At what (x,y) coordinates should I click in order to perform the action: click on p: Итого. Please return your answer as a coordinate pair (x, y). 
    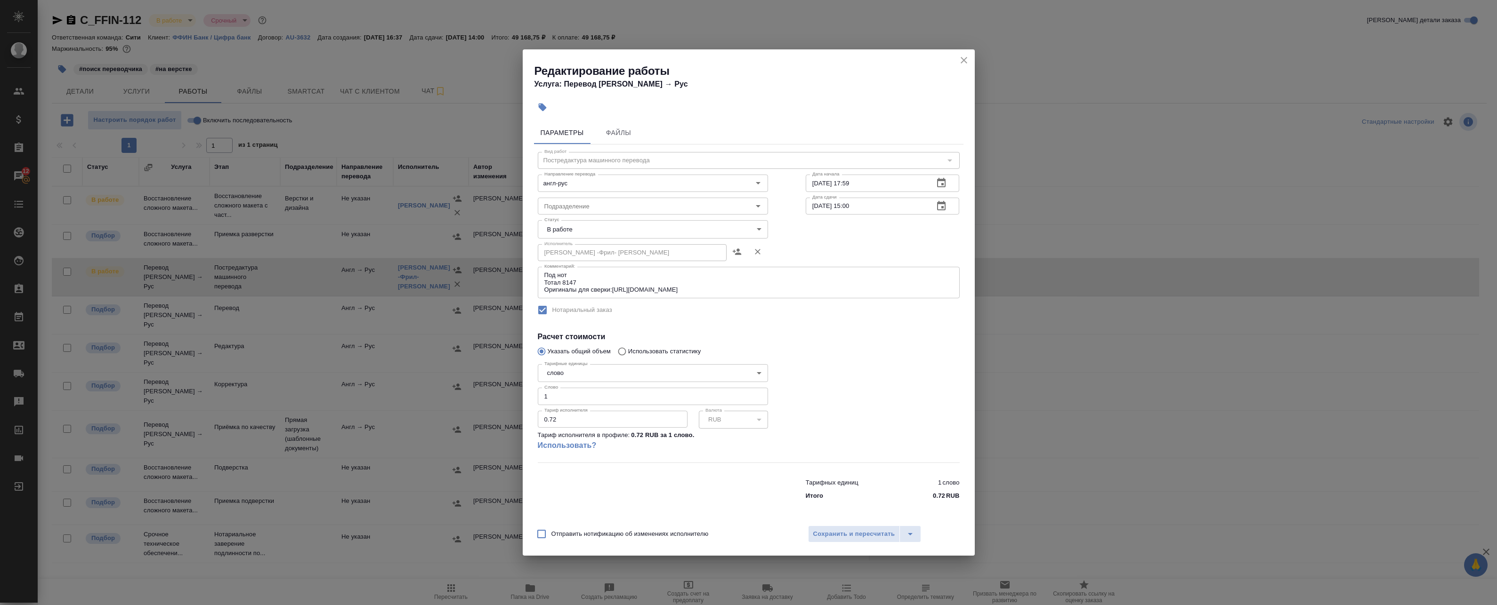
    Looking at the image, I should click on (814, 496).